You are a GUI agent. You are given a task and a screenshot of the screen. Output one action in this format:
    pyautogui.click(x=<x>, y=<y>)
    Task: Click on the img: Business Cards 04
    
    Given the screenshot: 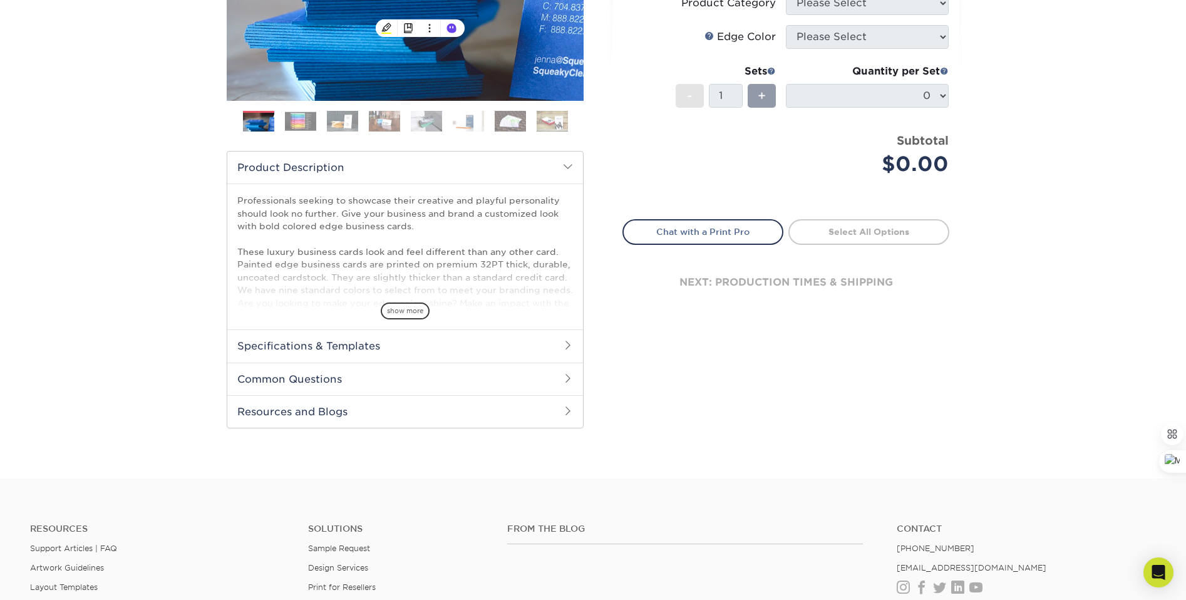 What is the action you would take?
    pyautogui.click(x=384, y=121)
    